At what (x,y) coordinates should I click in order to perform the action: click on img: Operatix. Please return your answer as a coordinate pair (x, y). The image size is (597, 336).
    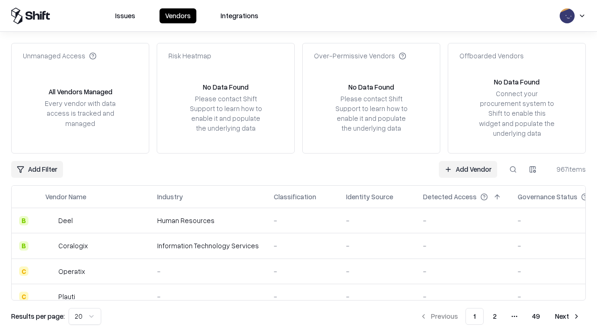
    Looking at the image, I should click on (50, 271).